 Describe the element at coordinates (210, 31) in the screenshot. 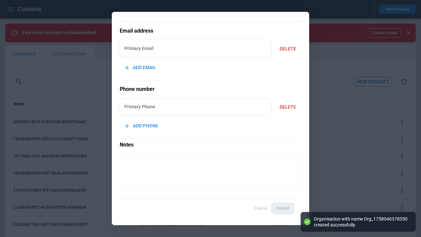

I see `h5: Email address` at that location.